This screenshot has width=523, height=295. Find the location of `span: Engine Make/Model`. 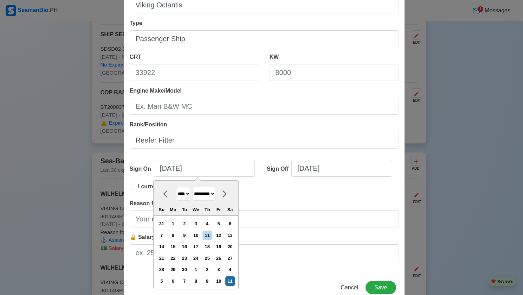

span: Engine Make/Model is located at coordinates (156, 90).